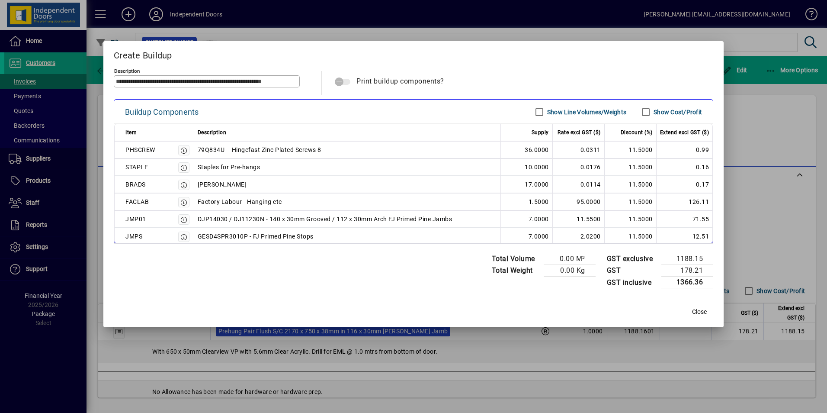 This screenshot has width=827, height=413. I want to click on div: PHSCREW, so click(140, 150).